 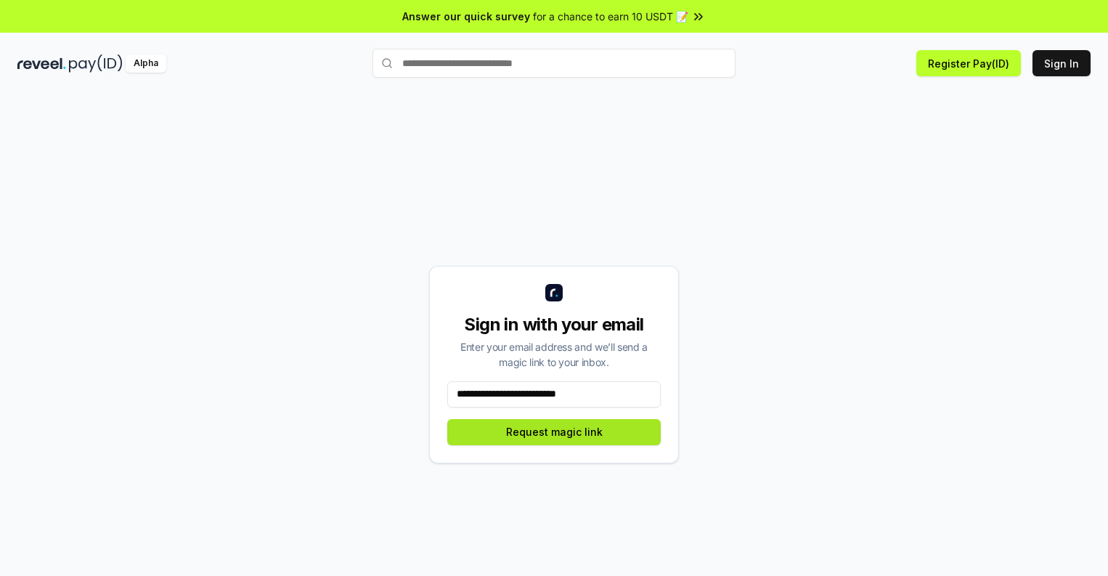 I want to click on button: Request magic link, so click(x=554, y=432).